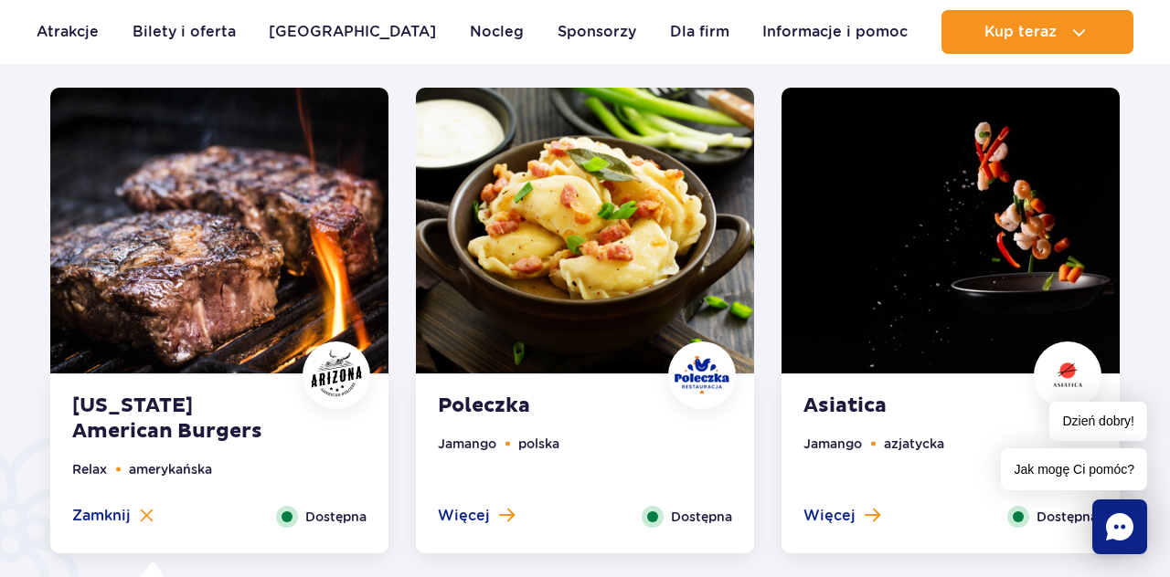 The width and height of the screenshot is (1170, 577). I want to click on a: Dla firm, so click(699, 32).